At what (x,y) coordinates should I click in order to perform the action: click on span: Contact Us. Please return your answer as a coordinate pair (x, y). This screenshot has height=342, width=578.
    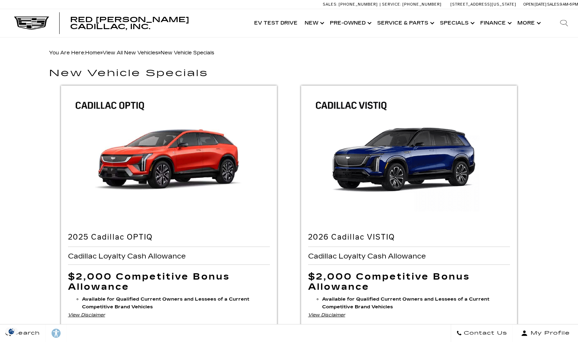
    Looking at the image, I should click on (485, 333).